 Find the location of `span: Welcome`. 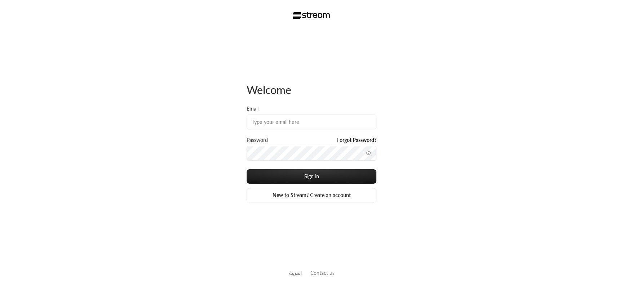

span: Welcome is located at coordinates (269, 90).